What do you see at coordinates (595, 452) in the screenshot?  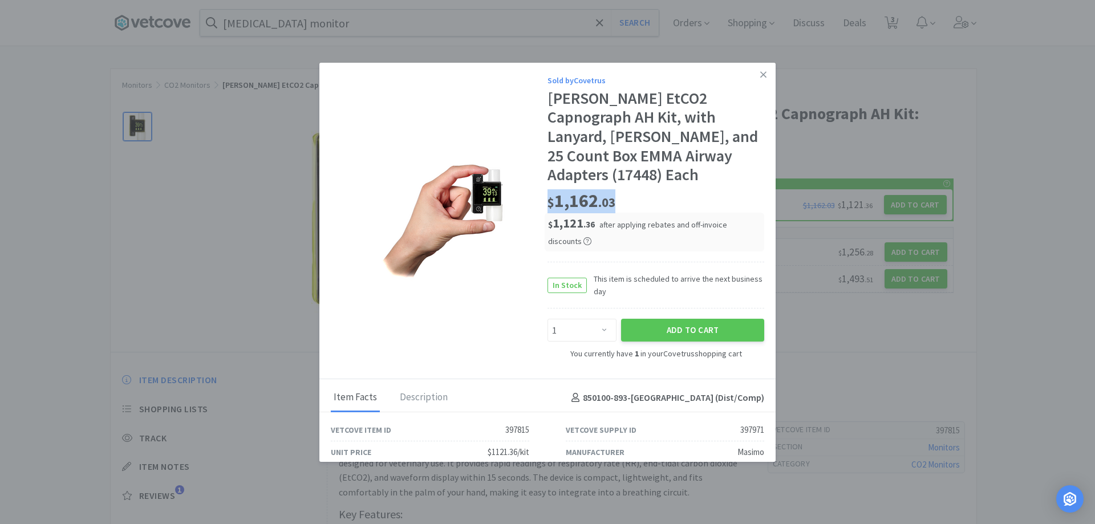 I see `div: Manufacturer` at bounding box center [595, 452].